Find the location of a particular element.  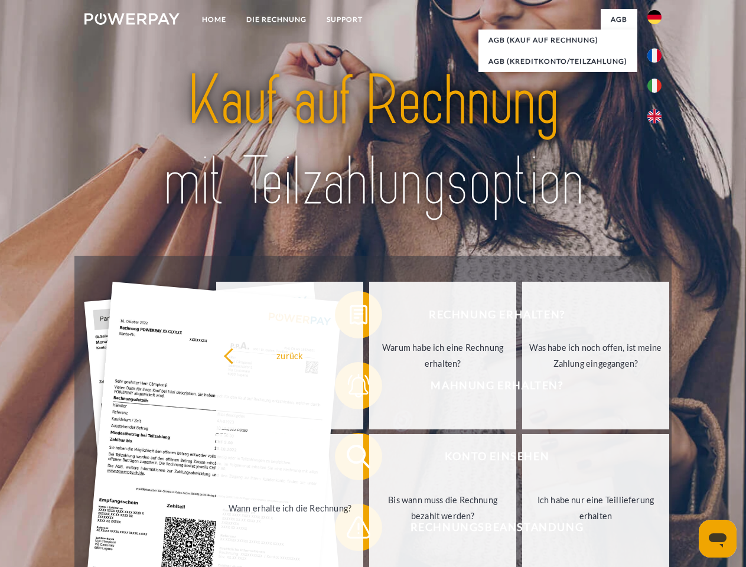

img: en is located at coordinates (654, 116).